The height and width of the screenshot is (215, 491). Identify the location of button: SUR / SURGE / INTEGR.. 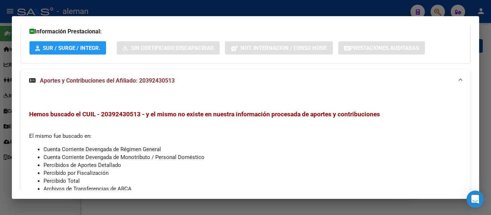
(68, 48).